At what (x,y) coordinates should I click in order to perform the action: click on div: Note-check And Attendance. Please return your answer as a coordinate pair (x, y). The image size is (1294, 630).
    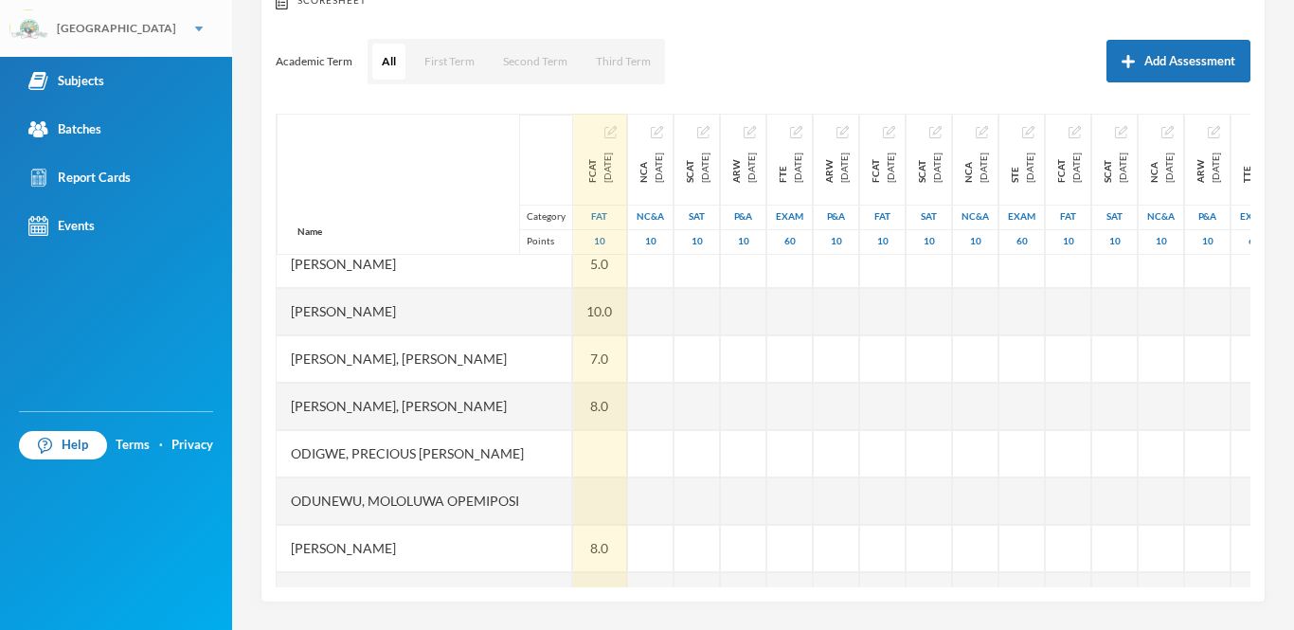
    Looking at the image, I should click on (651, 168).